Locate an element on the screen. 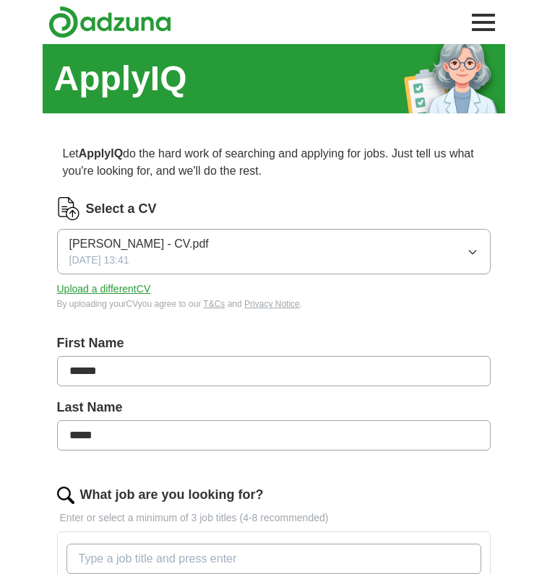 The image size is (547, 574). img: search.png is located at coordinates (66, 495).